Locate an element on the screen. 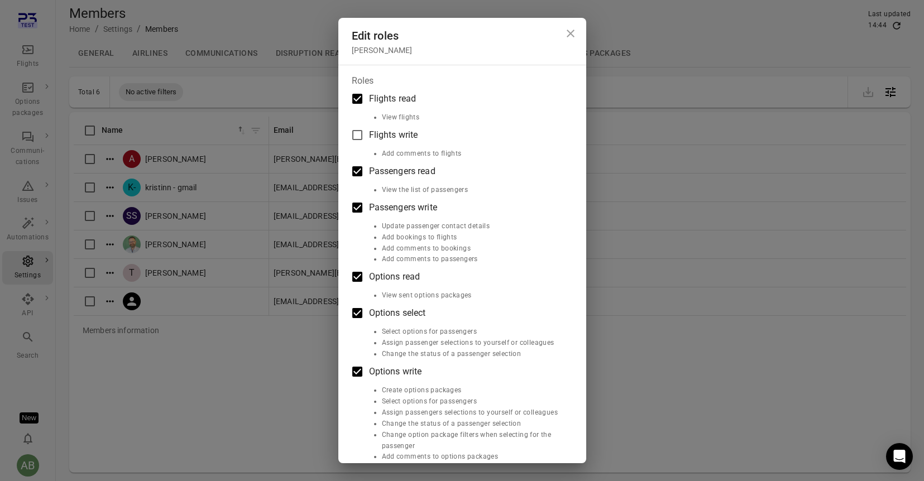 This screenshot has width=924, height=481. span: Passengers write is located at coordinates (403, 208).